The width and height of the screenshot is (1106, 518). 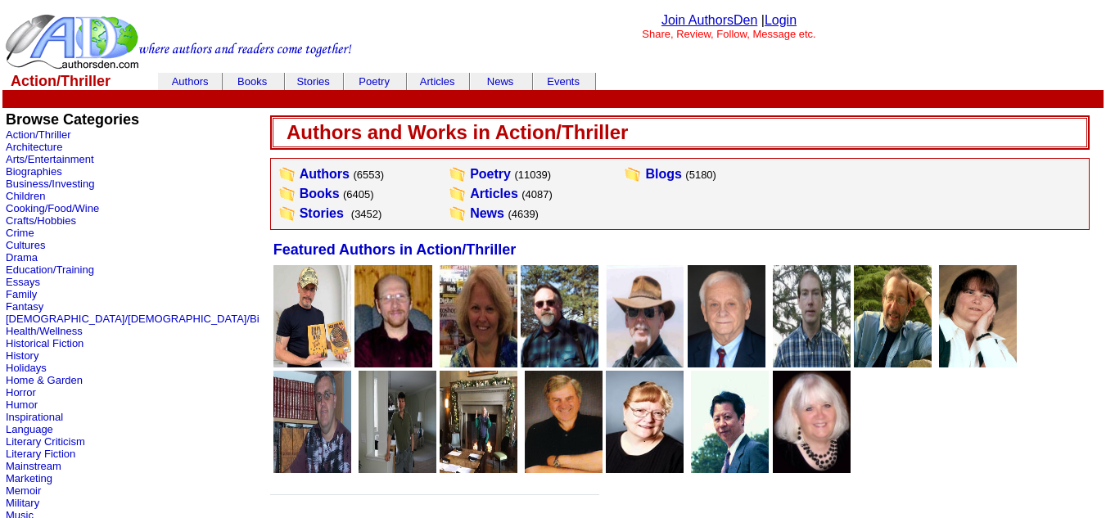 I want to click on a: Events, so click(x=563, y=81).